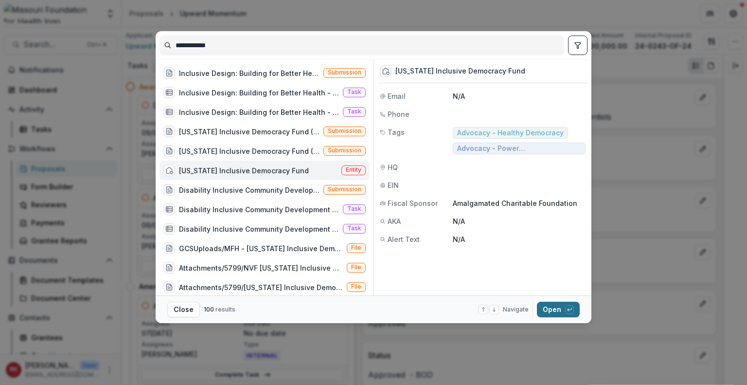 The image size is (747, 385). I want to click on div: Disability Inclusive Community Development for Health Promotion - 3282, so click(259, 209).